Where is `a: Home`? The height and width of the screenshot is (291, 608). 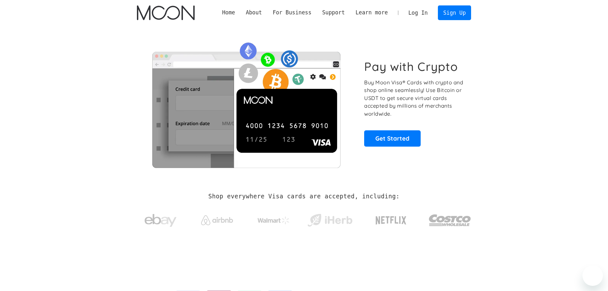 a: Home is located at coordinates (229, 12).